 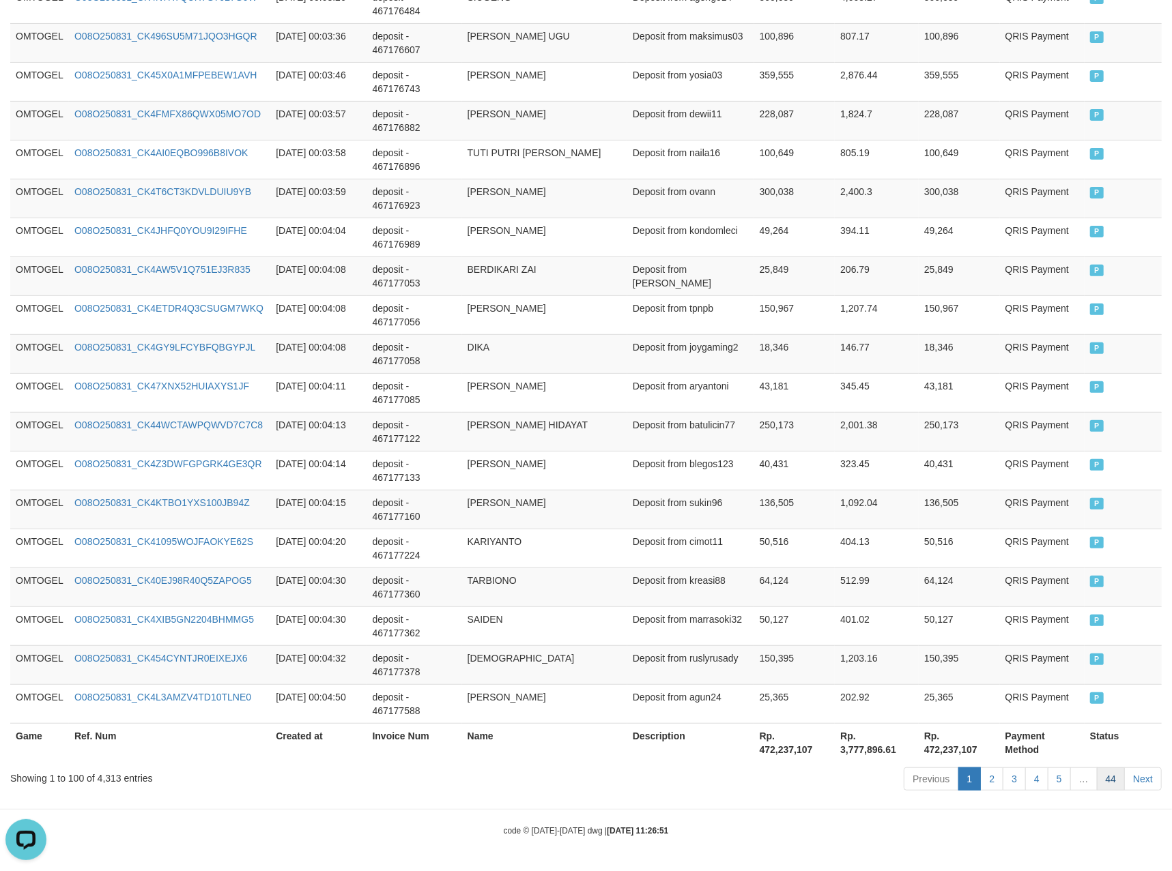 What do you see at coordinates (1059, 779) in the screenshot?
I see `a: 5` at bounding box center [1059, 779].